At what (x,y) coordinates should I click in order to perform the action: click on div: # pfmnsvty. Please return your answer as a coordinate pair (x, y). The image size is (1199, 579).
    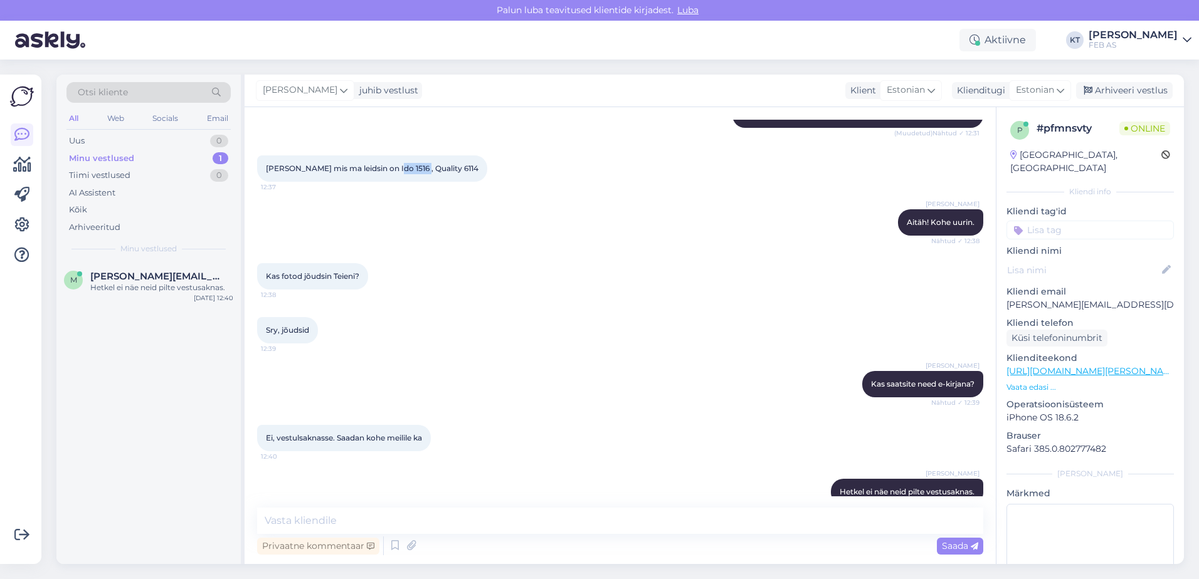
    Looking at the image, I should click on (1078, 129).